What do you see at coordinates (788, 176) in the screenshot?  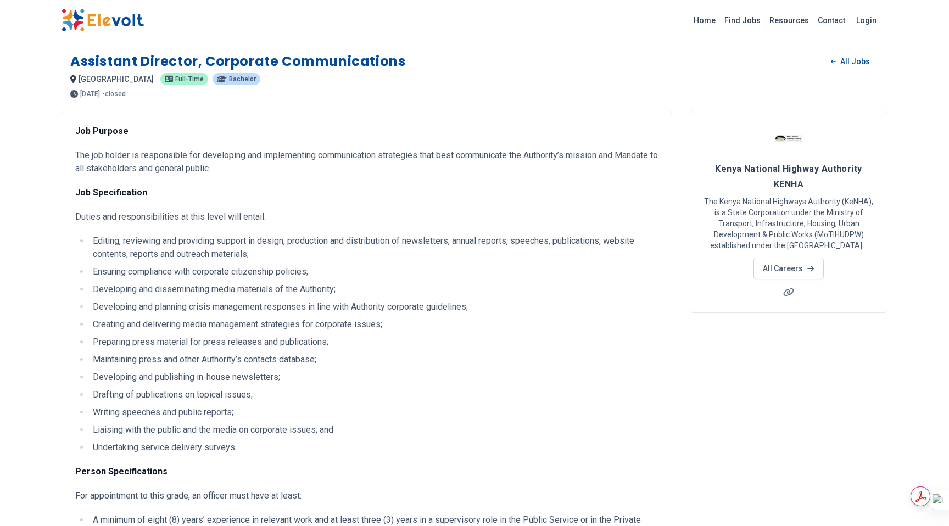 I see `span: Kenya National Highway Authority KENHA` at bounding box center [788, 176].